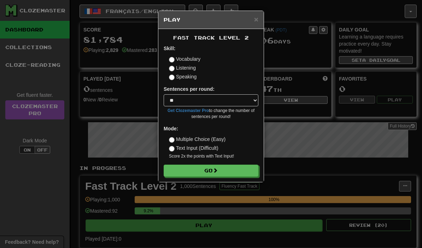 Image resolution: width=422 pixels, height=248 pixels. I want to click on input: Speaking, so click(172, 77).